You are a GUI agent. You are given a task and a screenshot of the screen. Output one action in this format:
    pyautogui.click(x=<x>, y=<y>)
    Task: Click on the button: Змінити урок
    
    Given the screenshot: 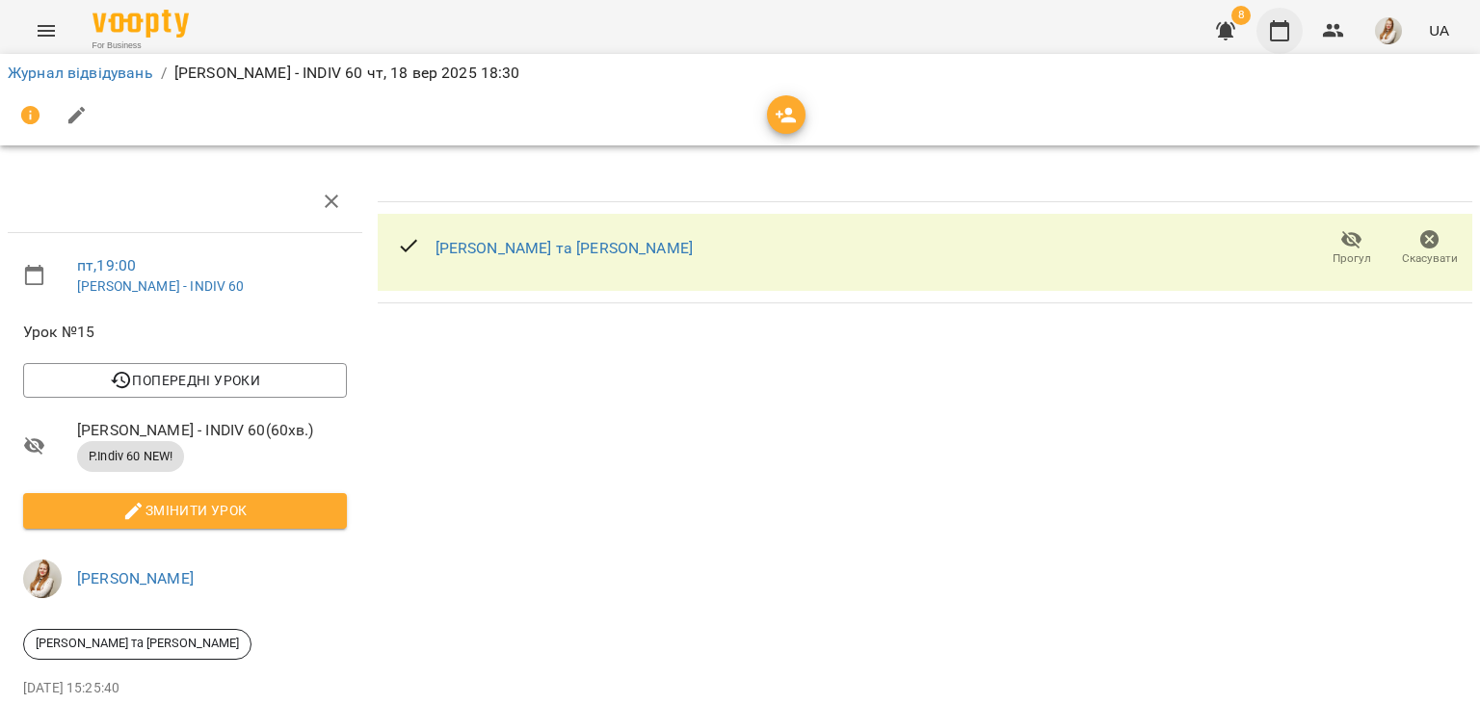 What is the action you would take?
    pyautogui.click(x=185, y=511)
    